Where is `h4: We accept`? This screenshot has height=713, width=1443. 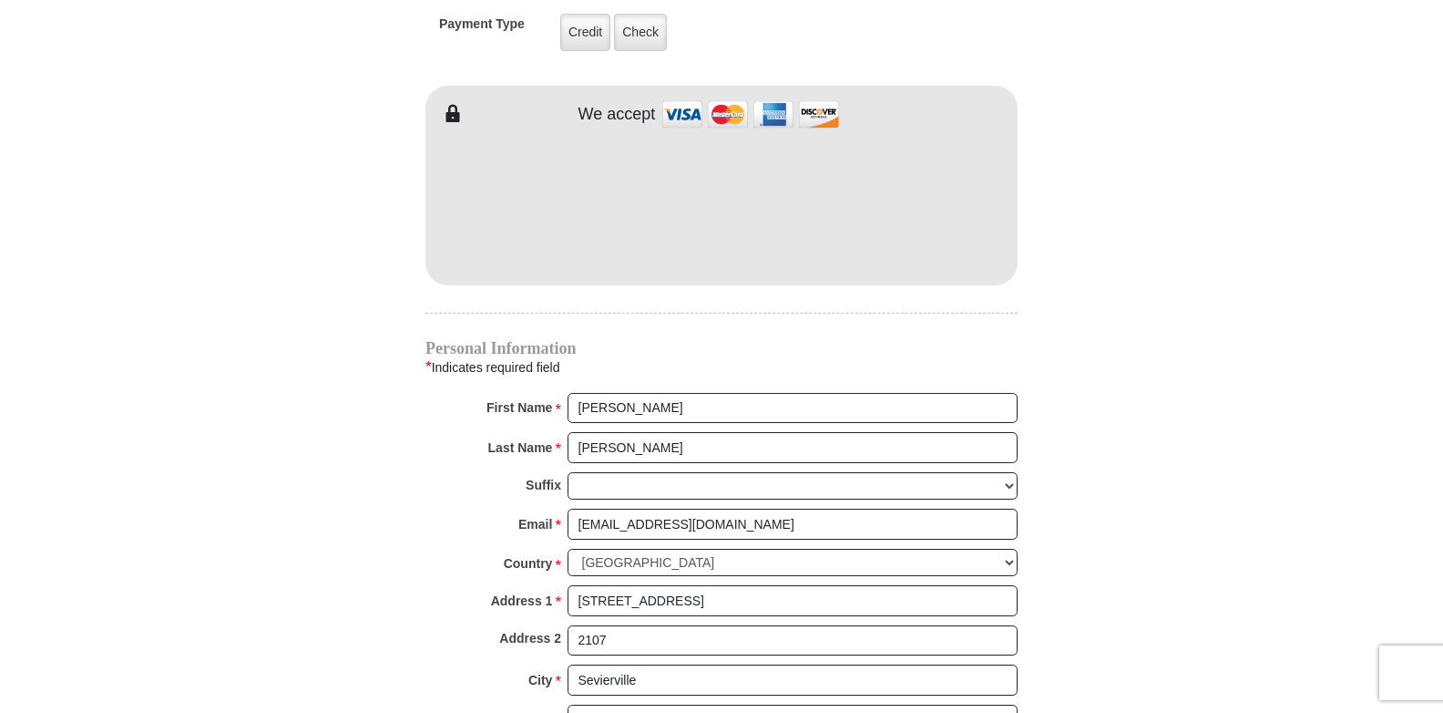
h4: We accept is located at coordinates (617, 115).